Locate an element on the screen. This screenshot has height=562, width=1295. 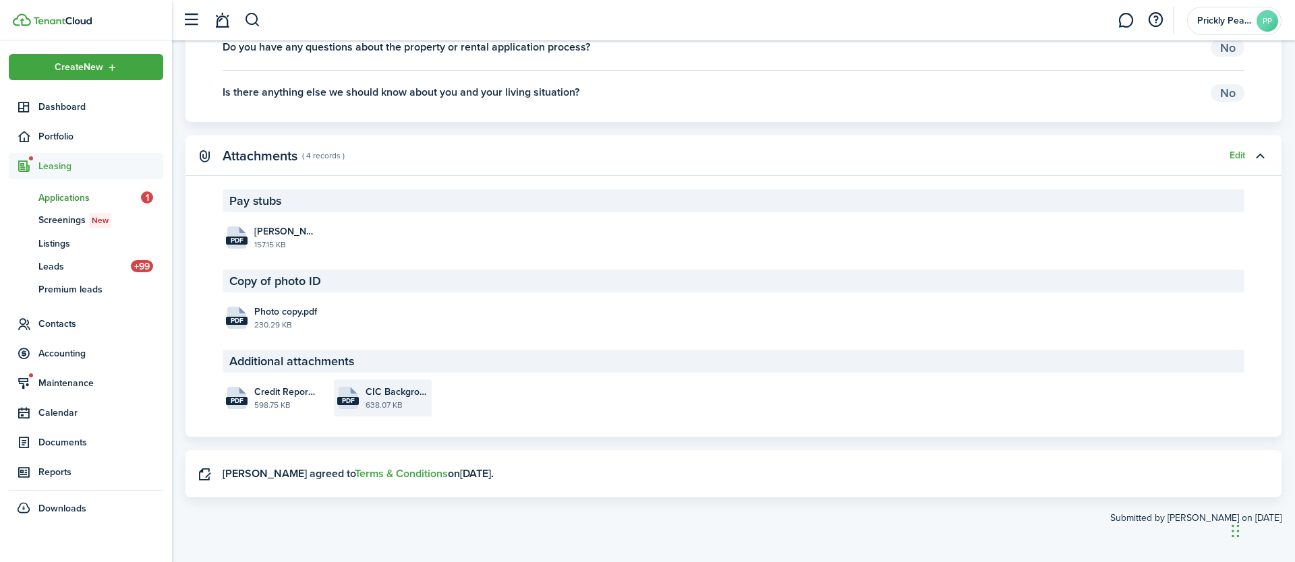
file-size: 157.15 KB is located at coordinates (285, 245).